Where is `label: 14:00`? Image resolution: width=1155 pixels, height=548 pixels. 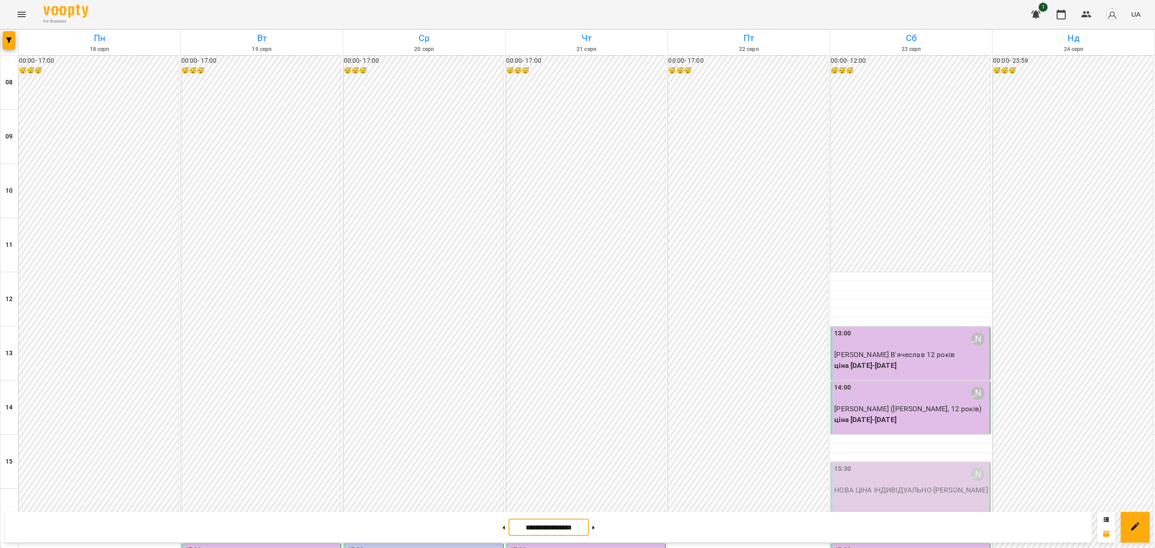 label: 14:00 is located at coordinates (843, 388).